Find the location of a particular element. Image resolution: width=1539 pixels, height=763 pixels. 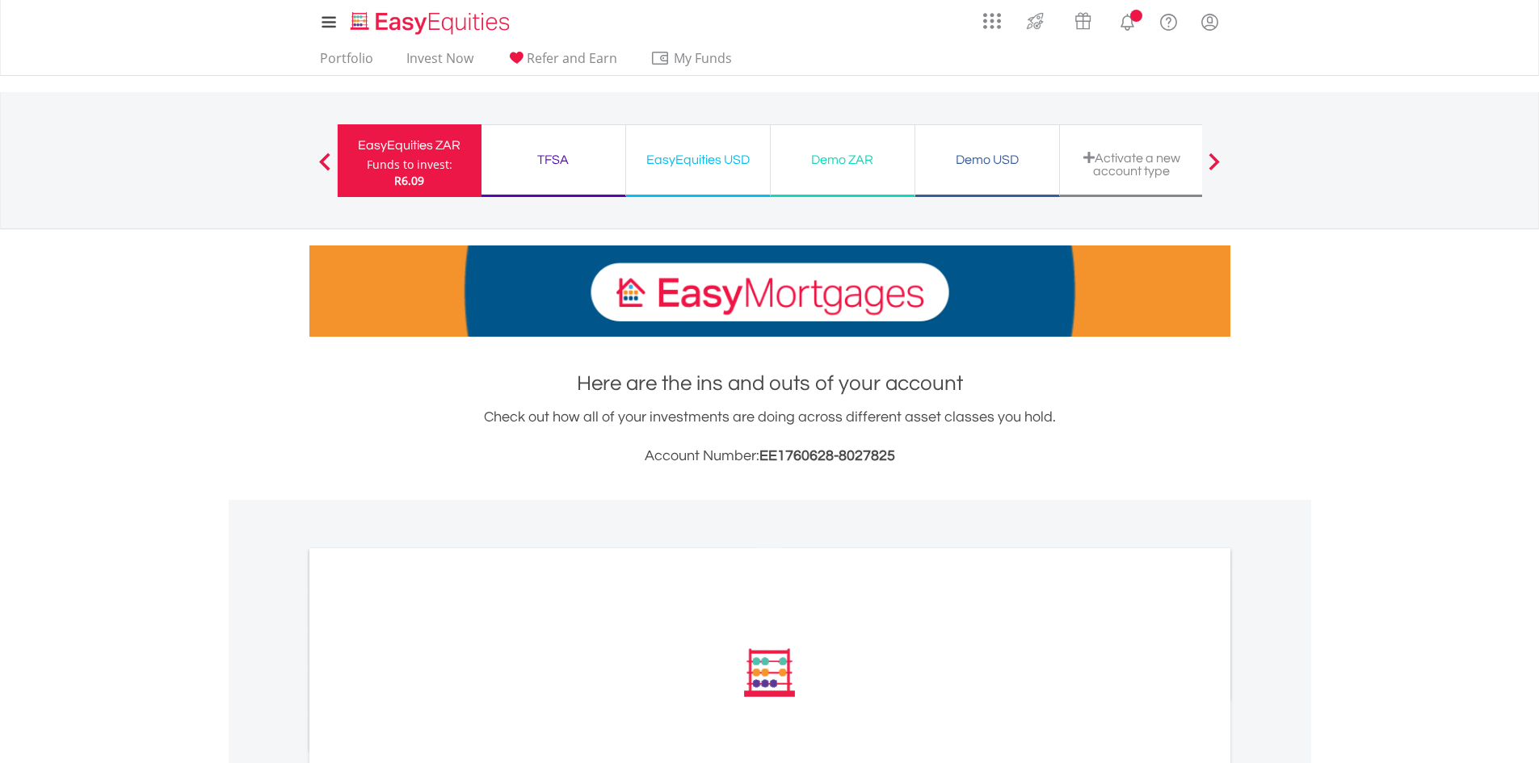

a: Invest Now is located at coordinates (439, 62).